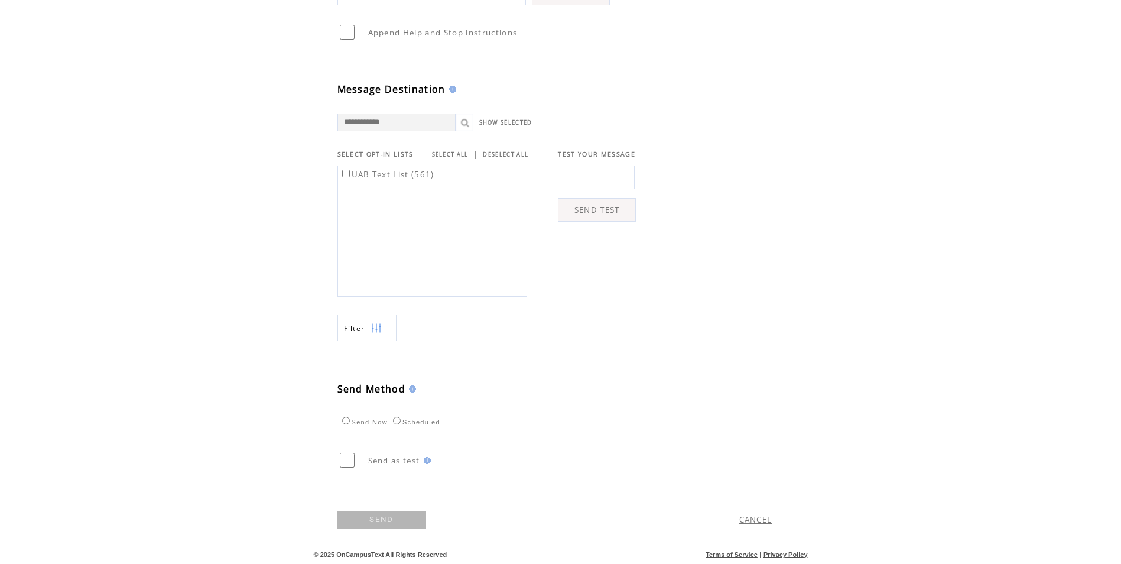 This screenshot has height=564, width=1121. I want to click on img: filters.png, so click(377, 328).